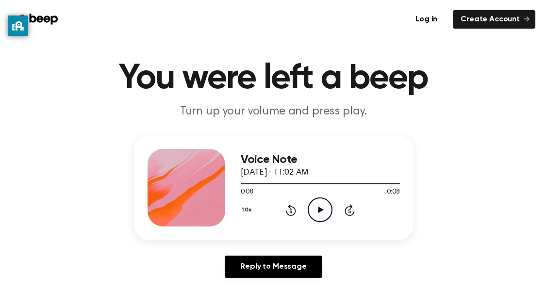 This screenshot has height=307, width=547. I want to click on a: Reply to Message, so click(273, 267).